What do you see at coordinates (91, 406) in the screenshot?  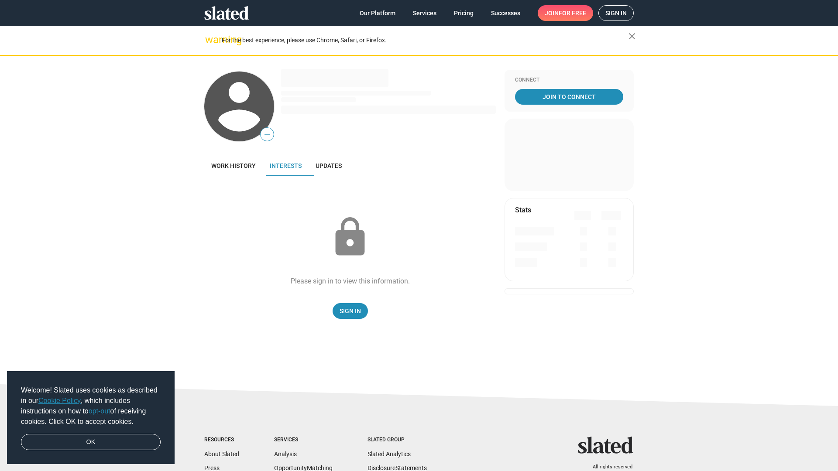 I see `span: Welcome! Slated uses cookies as described in our , which includes instructions on how to of recei...` at bounding box center [91, 406].